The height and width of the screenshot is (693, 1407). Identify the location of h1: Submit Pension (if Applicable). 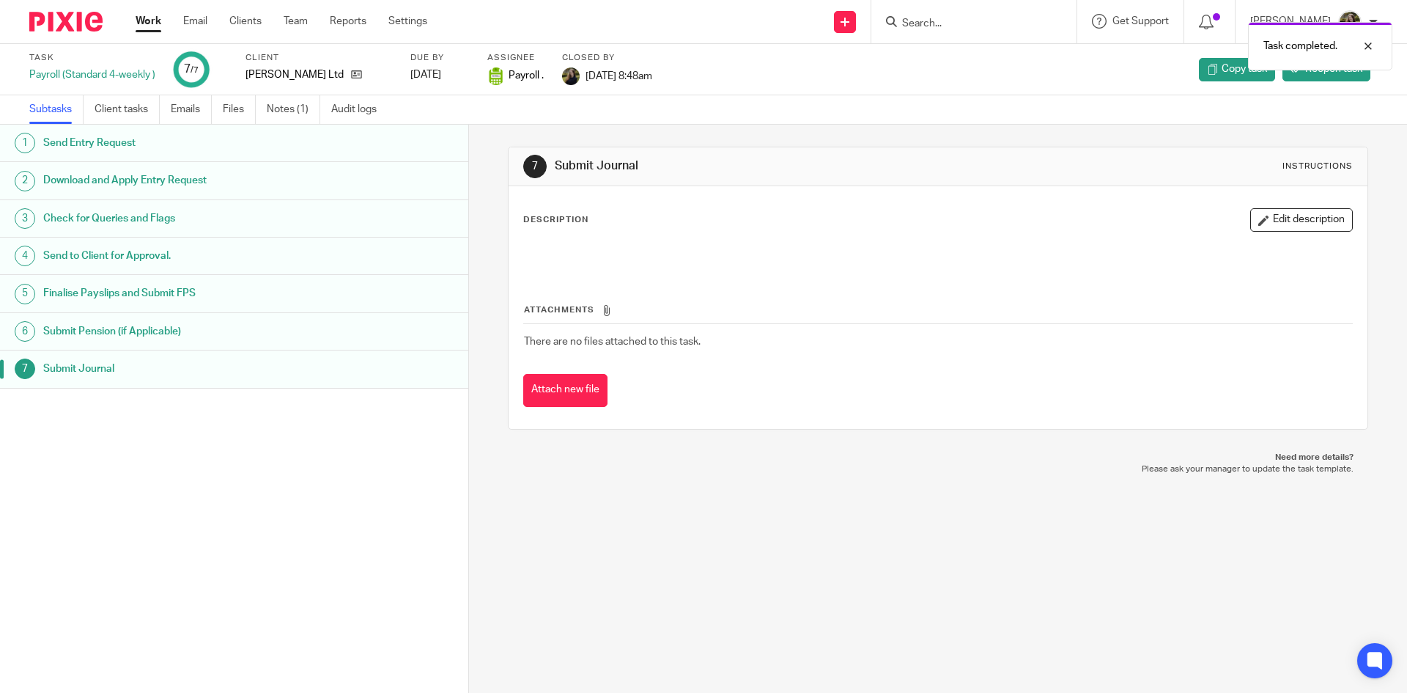
(180, 331).